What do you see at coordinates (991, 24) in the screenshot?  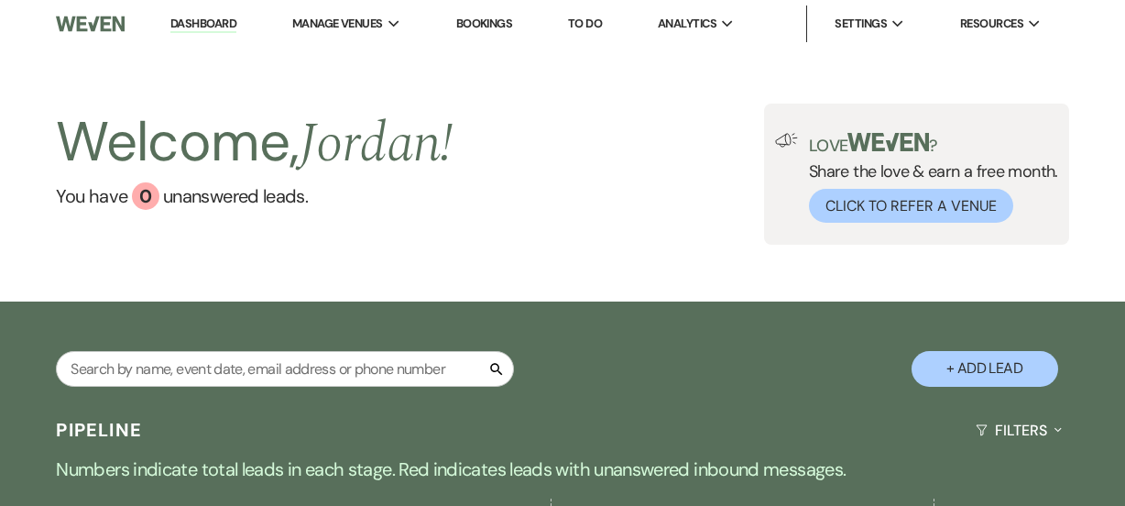 I see `span: Resources` at bounding box center [991, 24].